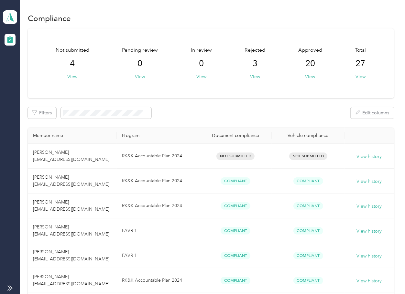 The image size is (405, 294). Describe the element at coordinates (310, 50) in the screenshot. I see `span: Approved` at that location.